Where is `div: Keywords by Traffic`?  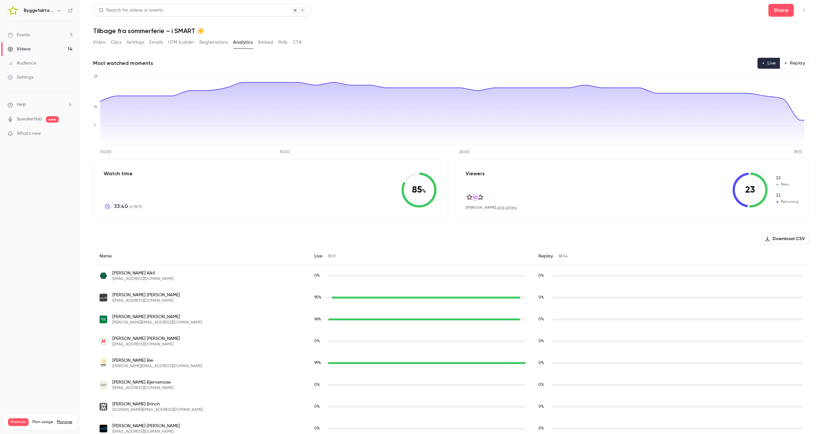
div: Keywords by Traffic is located at coordinates (90, 40).